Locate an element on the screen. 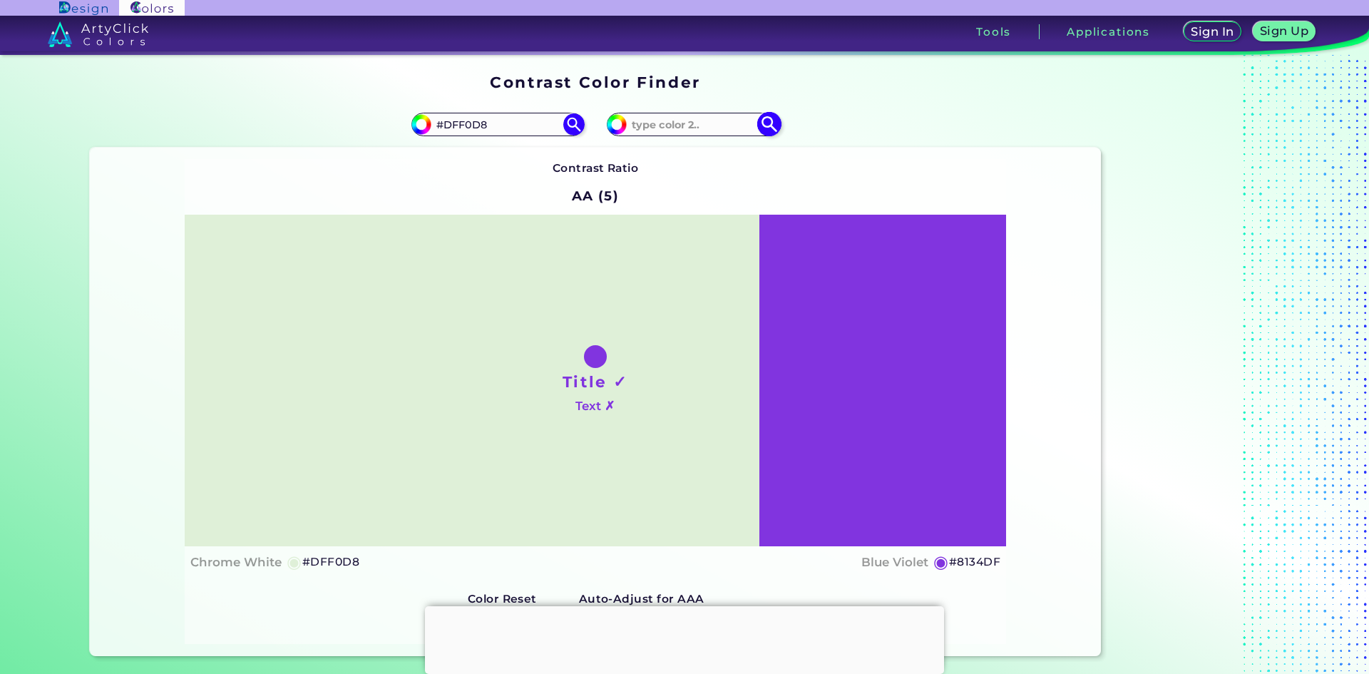  h5: #DFF0D8 is located at coordinates (331, 562).